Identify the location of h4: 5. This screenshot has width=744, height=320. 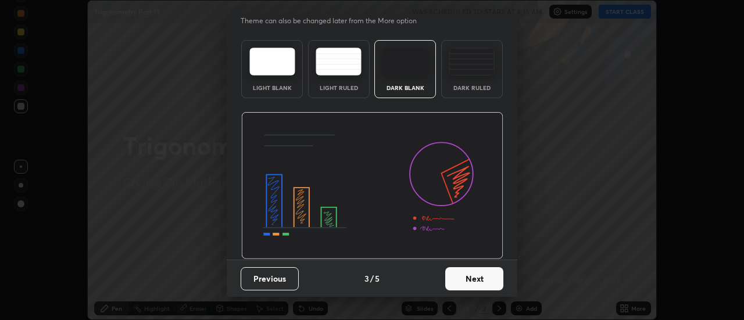
(377, 279).